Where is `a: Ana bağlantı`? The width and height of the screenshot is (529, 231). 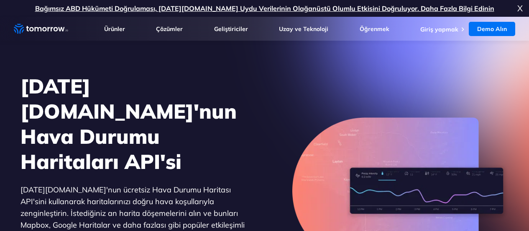
a: Ana bağlantı is located at coordinates (41, 29).